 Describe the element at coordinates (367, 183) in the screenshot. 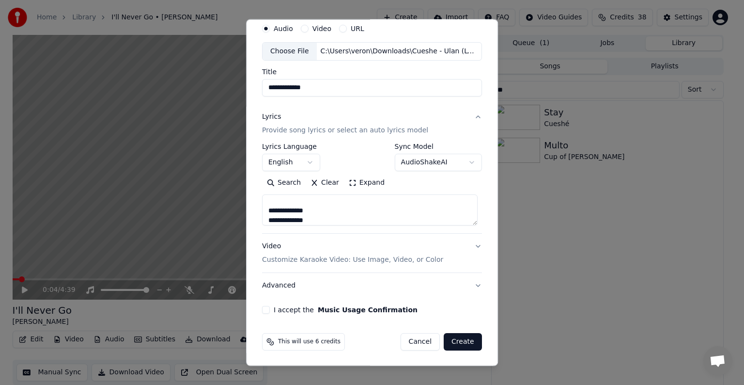

I see `button: Expand` at that location.